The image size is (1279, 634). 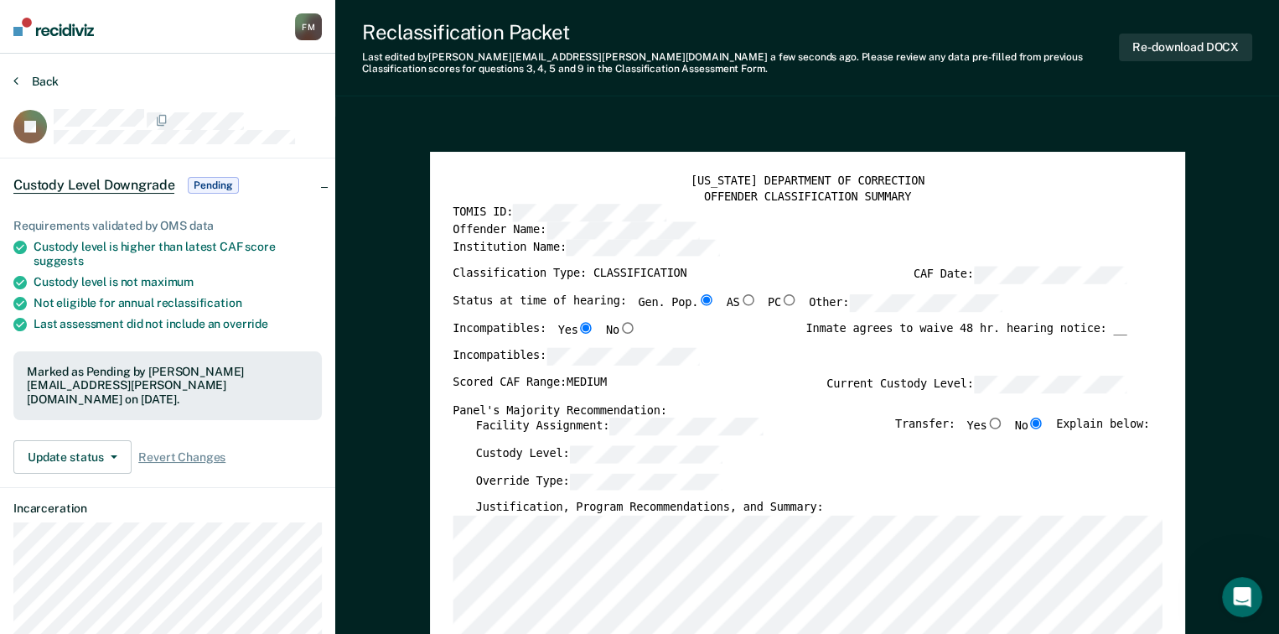 I want to click on button: Re-download DOCX, so click(x=1186, y=47).